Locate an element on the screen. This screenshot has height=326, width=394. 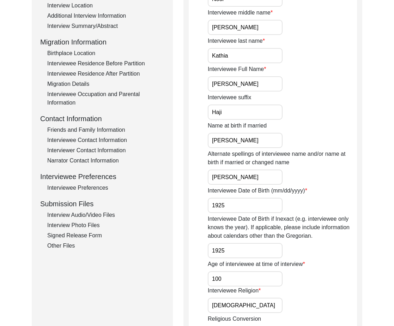
label: Religious Conversion is located at coordinates (234, 319).